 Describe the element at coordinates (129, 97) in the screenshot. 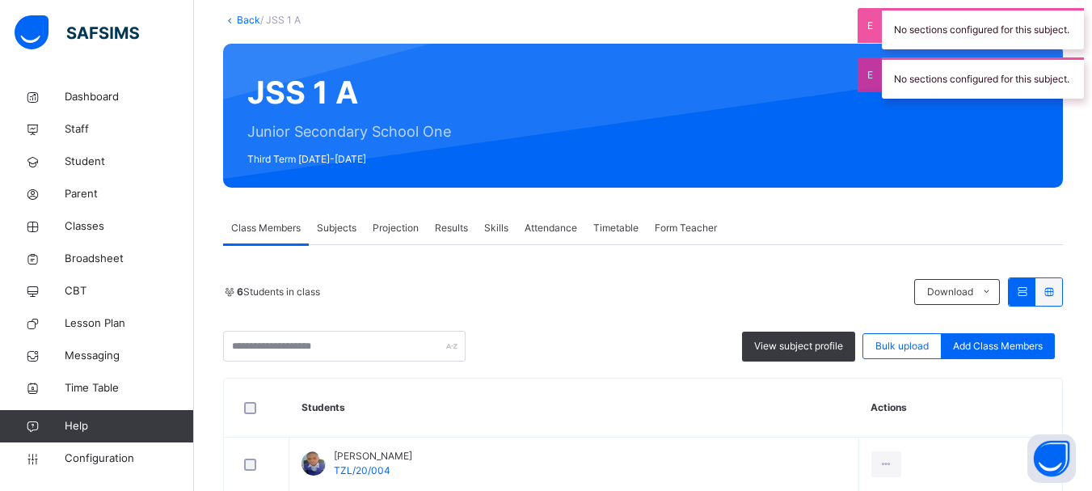

I see `span: Dashboard` at that location.